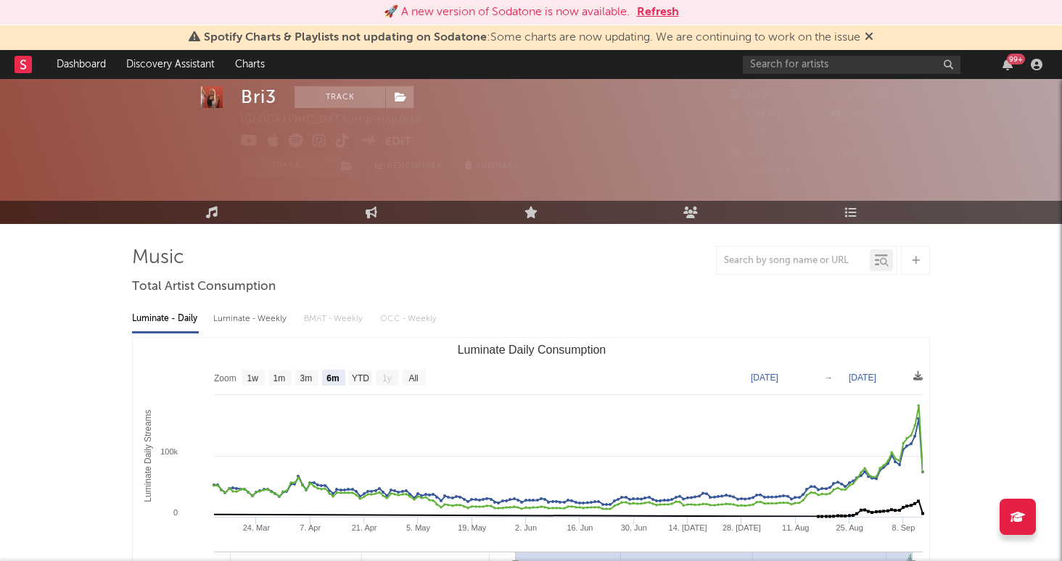  Describe the element at coordinates (904, 528) in the screenshot. I see `text: 8. Sep` at that location.